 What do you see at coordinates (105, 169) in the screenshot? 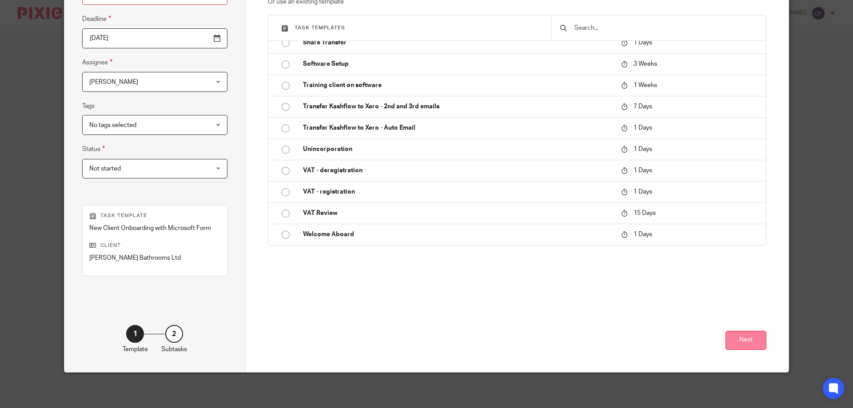
I see `span: Not started` at bounding box center [105, 169].